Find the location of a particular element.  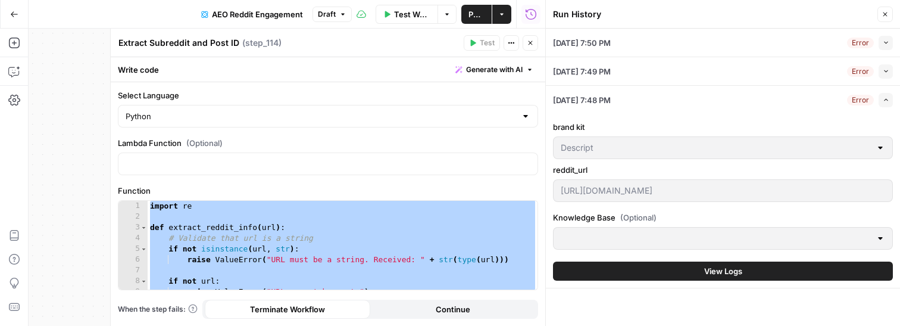

button: Draft is located at coordinates (332, 14).